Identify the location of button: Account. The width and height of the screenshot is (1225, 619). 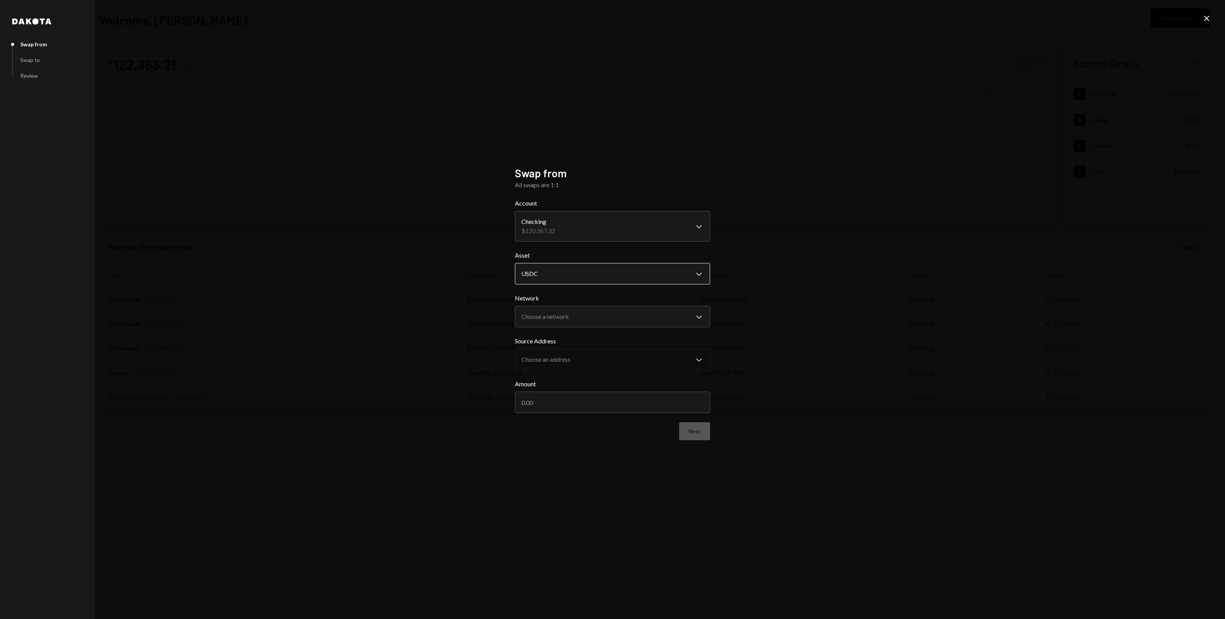
(612, 226).